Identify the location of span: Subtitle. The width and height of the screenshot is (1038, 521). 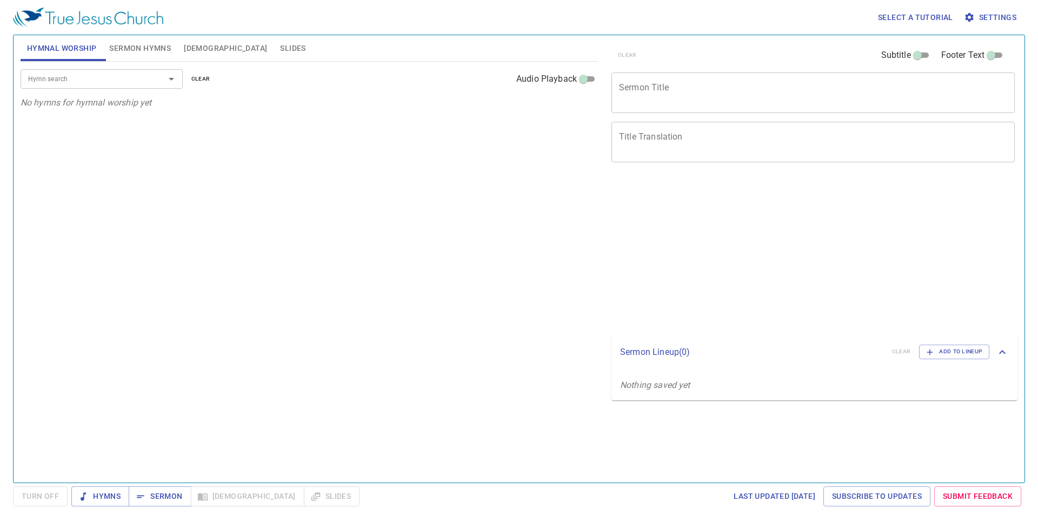
(896, 55).